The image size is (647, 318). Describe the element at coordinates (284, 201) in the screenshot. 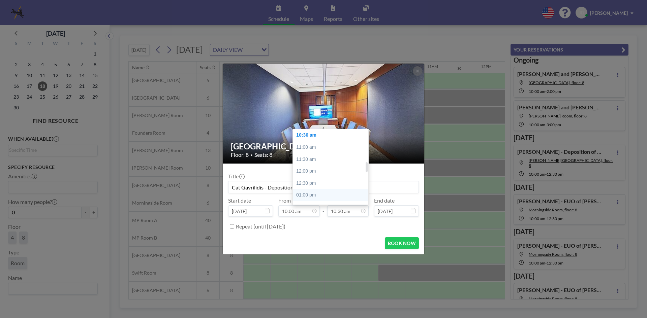

I see `label: From` at that location.